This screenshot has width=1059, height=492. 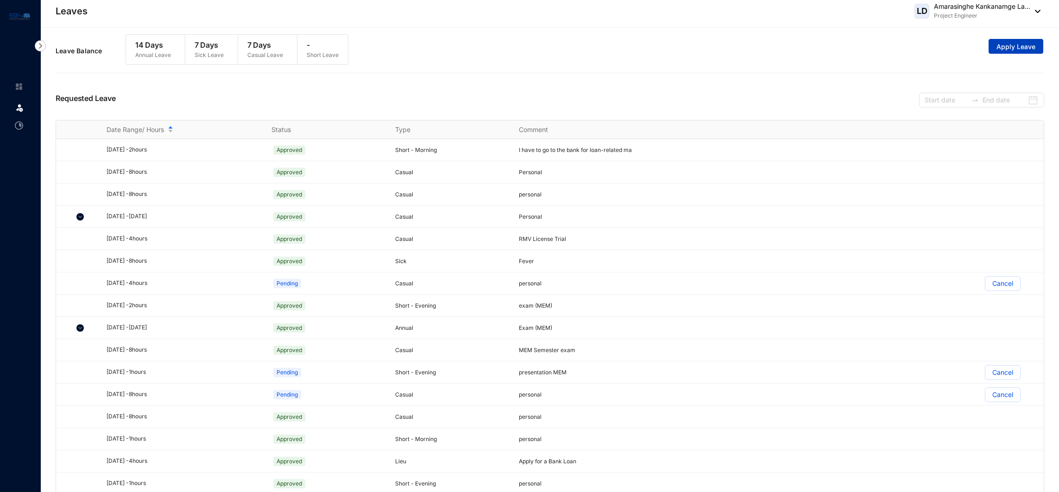 What do you see at coordinates (982, 16) in the screenshot?
I see `p: Project Engineer` at bounding box center [982, 16].